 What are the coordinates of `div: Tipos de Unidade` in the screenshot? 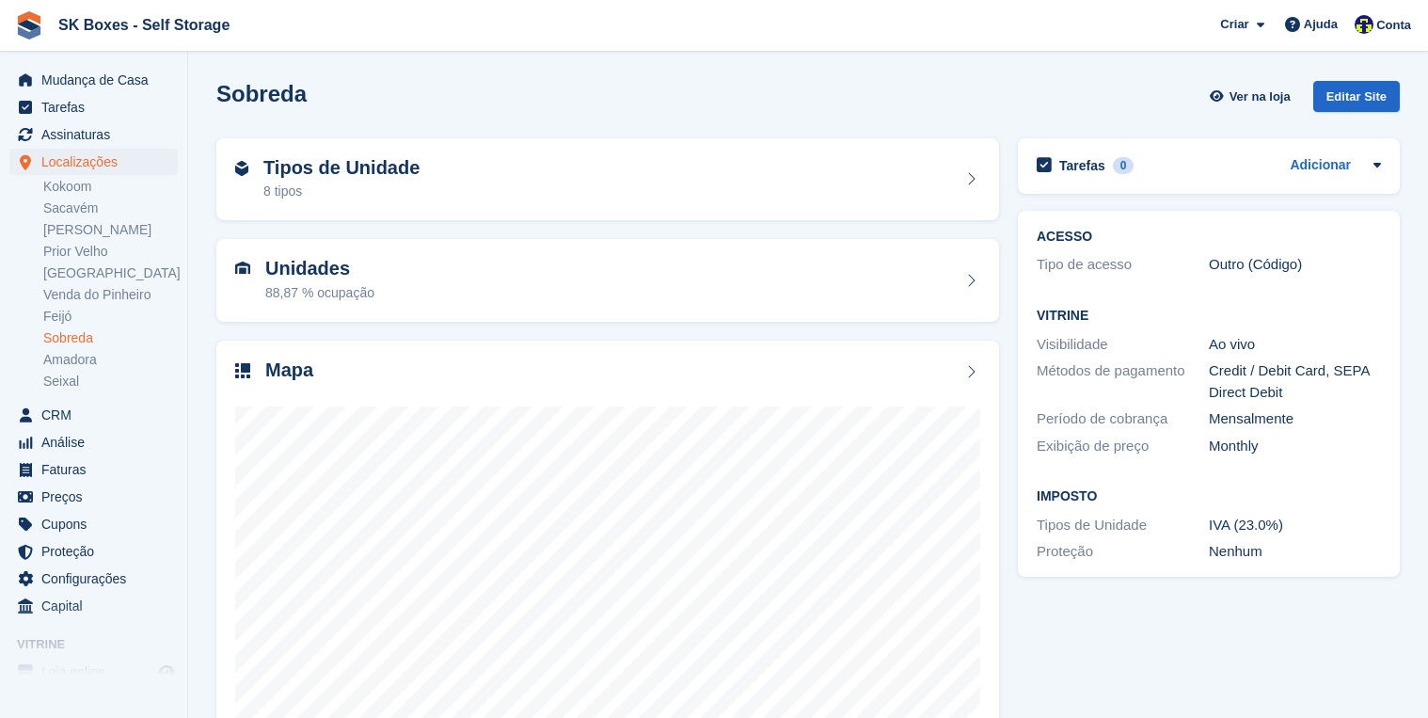 It's located at (1122, 525).